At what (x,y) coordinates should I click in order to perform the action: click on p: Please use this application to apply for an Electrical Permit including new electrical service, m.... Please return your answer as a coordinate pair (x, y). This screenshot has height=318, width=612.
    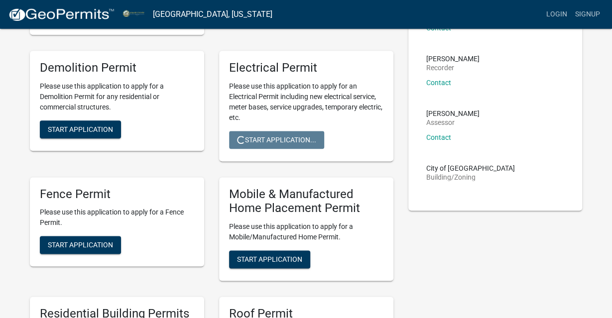
    Looking at the image, I should click on (306, 102).